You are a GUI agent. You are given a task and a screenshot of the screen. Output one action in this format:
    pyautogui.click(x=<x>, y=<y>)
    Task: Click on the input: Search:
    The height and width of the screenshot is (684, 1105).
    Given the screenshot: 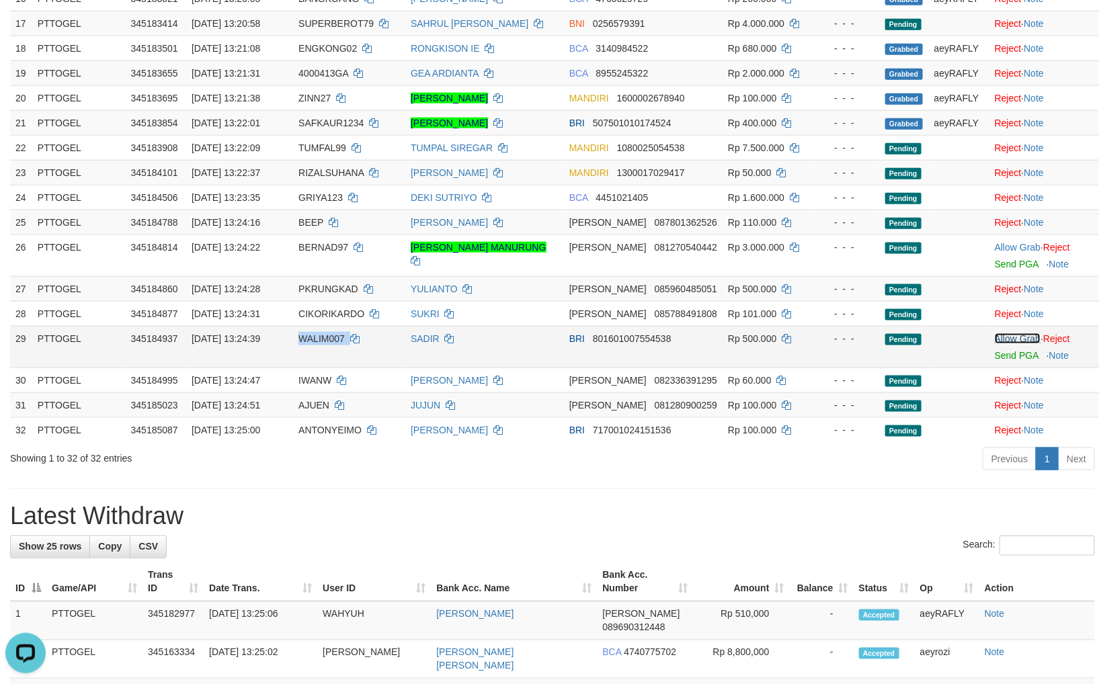 What is the action you would take?
    pyautogui.click(x=1047, y=546)
    